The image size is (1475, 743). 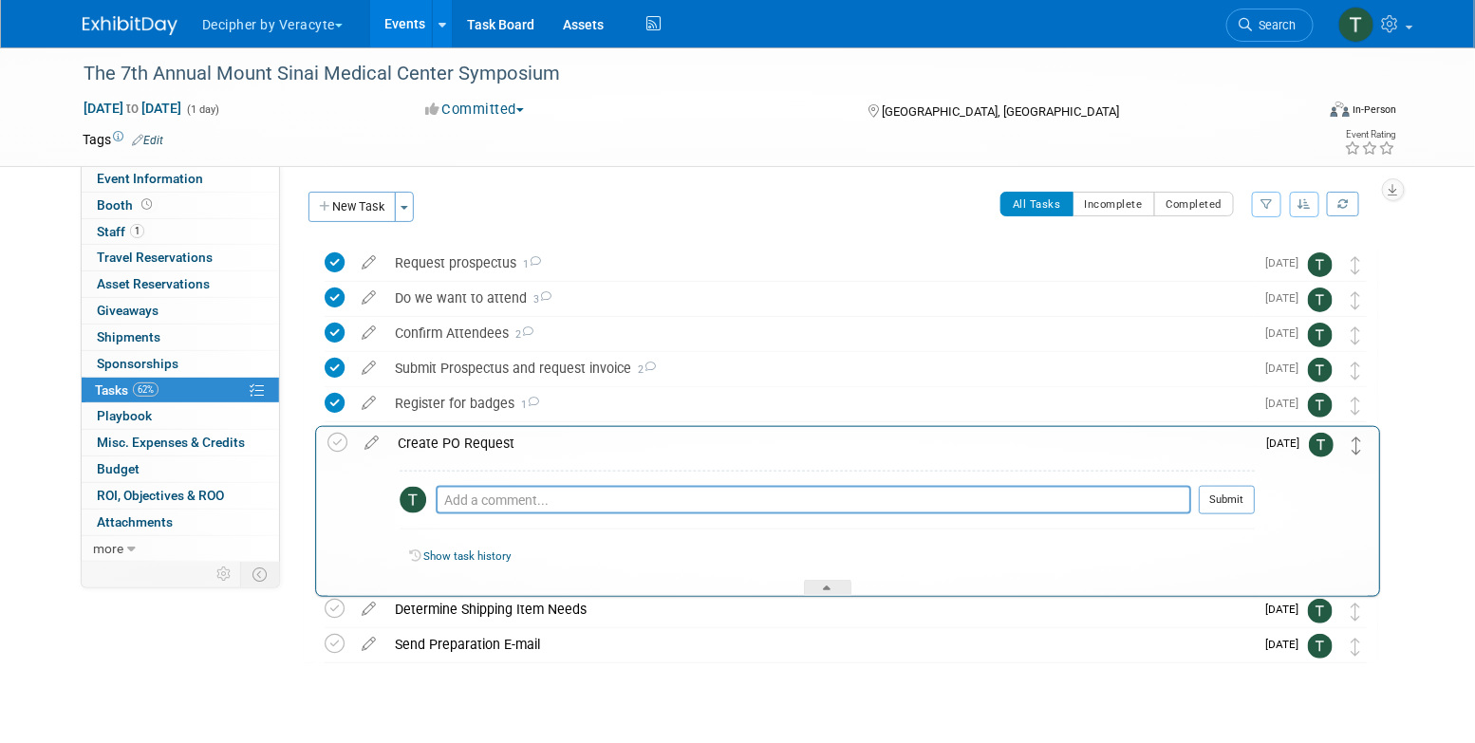 I want to click on div: Confirm Attendees, so click(x=819, y=333).